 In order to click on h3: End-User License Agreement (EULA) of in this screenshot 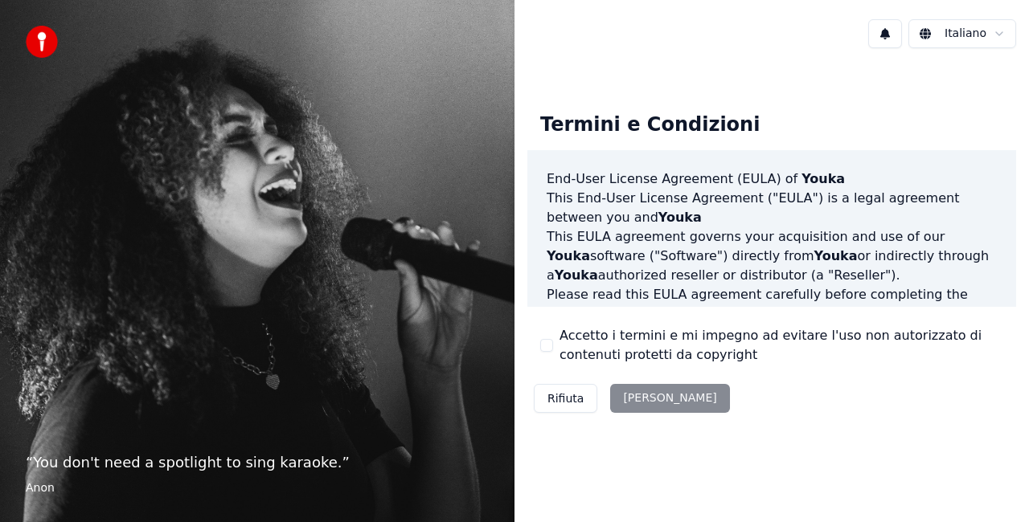, I will do `click(772, 179)`.